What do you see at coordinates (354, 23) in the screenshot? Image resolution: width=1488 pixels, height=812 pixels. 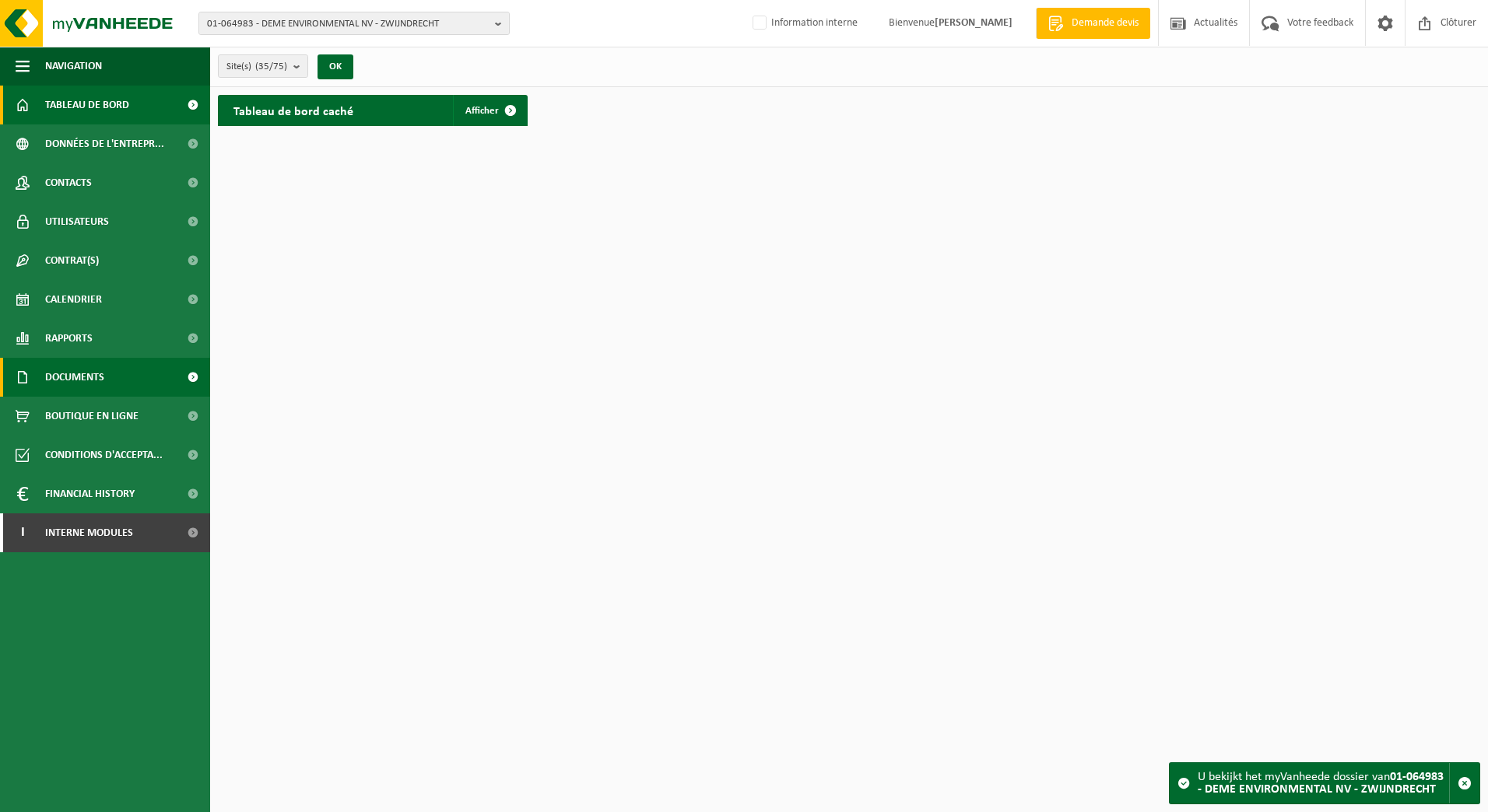 I see `button: 01-064983 - DEME ENVIRONMENTAL NV - ZWIJNDRECHT` at bounding box center [354, 23].